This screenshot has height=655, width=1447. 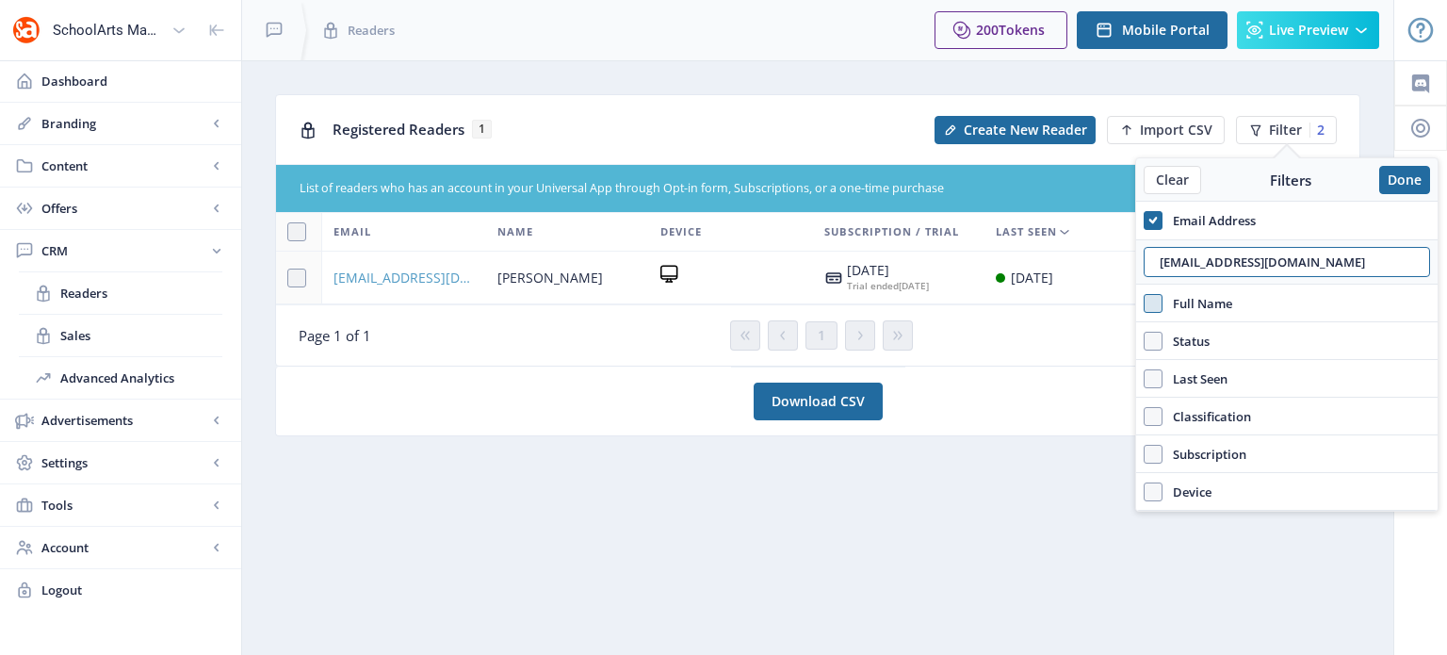 I want to click on button: Create New Reader, so click(x=1014, y=130).